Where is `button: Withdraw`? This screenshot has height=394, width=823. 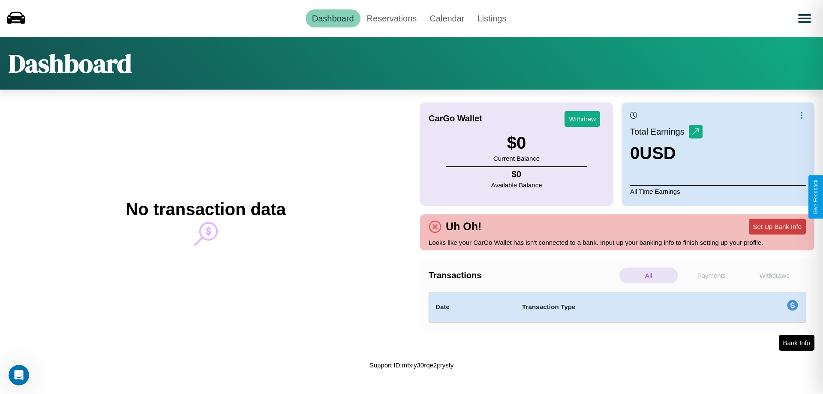 button: Withdraw is located at coordinates (582, 119).